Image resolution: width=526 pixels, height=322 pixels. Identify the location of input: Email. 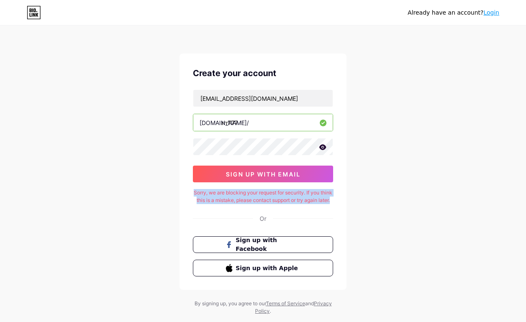
(263, 98).